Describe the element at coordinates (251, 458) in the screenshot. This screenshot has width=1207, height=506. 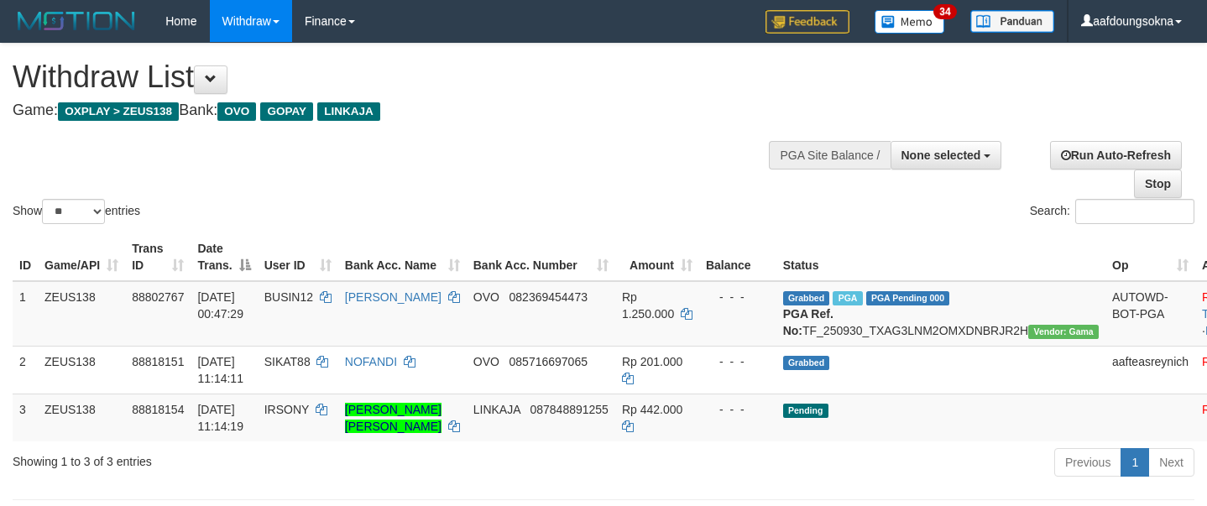
I see `div: Showing 1 to 3 of 3 entries` at that location.